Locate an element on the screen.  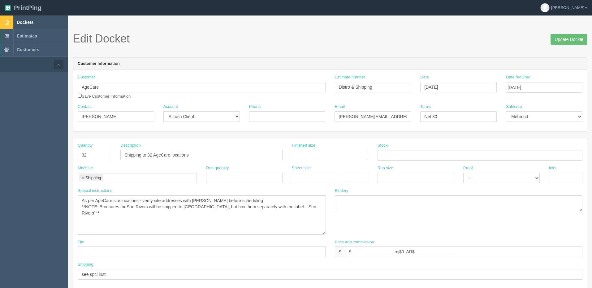
label: Account is located at coordinates (171, 107).